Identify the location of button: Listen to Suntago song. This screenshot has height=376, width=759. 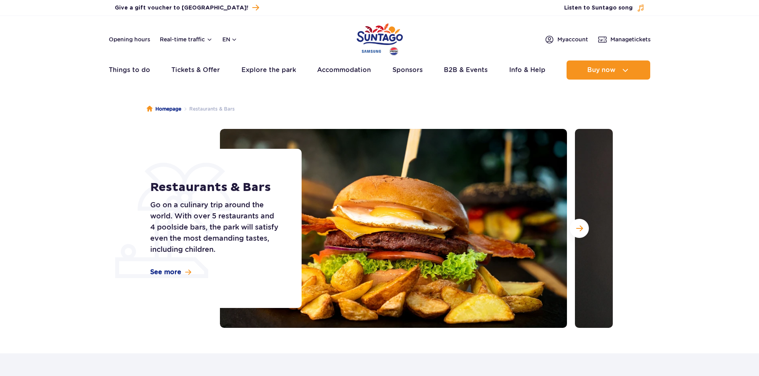
(604, 8).